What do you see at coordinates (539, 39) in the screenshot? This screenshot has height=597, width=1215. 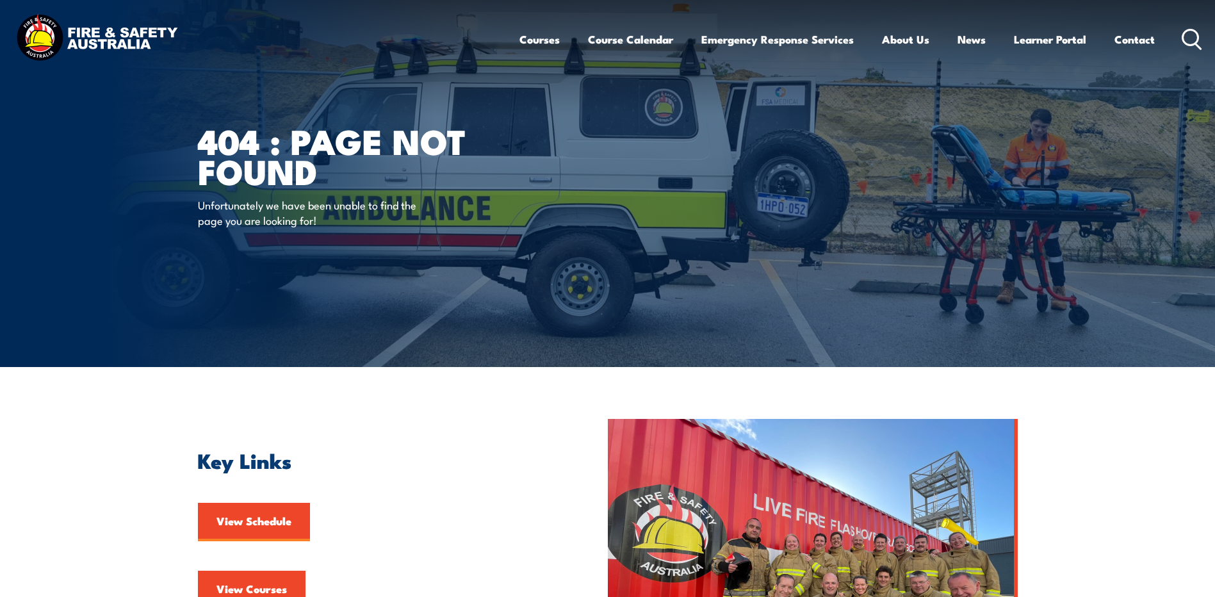 I see `a: Courses` at bounding box center [539, 39].